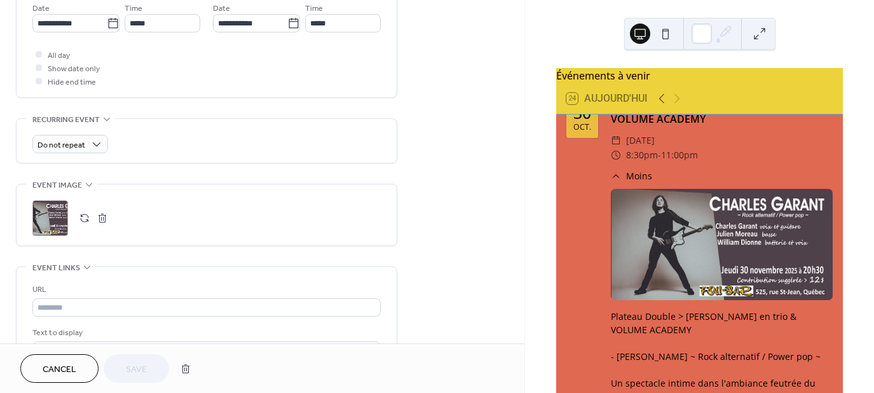  I want to click on span: Event links, so click(56, 267).